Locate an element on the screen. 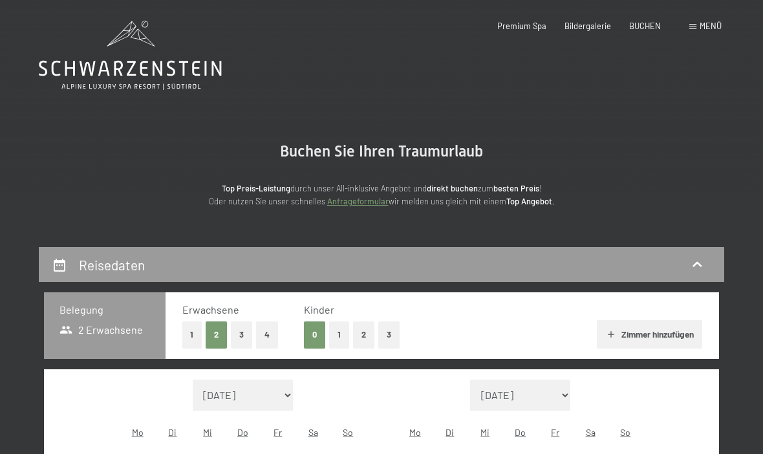 The height and width of the screenshot is (454, 763). button: 4 is located at coordinates (267, 334).